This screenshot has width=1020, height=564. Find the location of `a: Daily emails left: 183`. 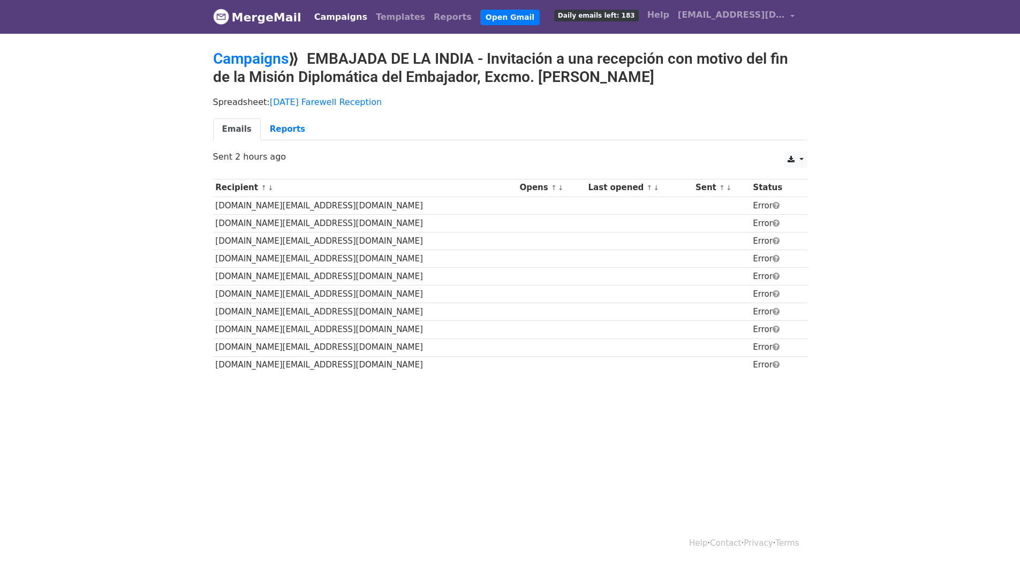

a: Daily emails left: 183 is located at coordinates (596, 15).